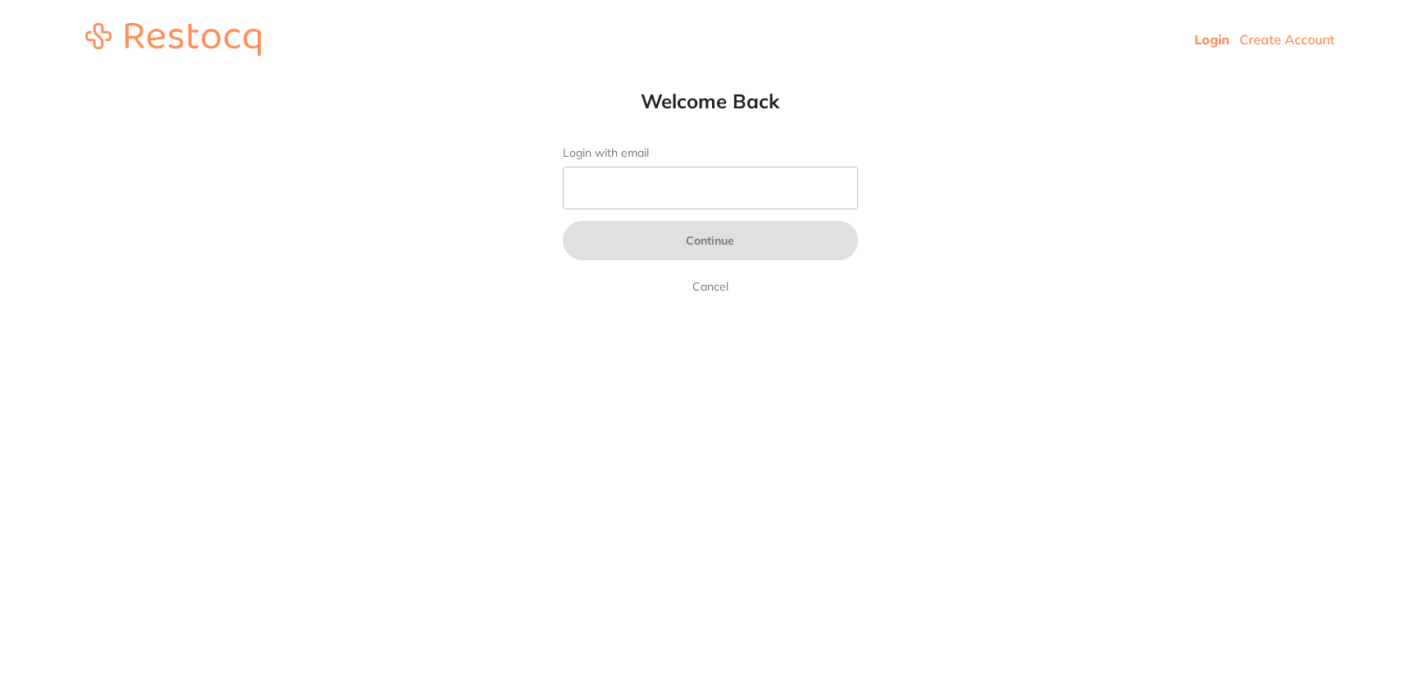 Image resolution: width=1420 pixels, height=692 pixels. What do you see at coordinates (1212, 39) in the screenshot?
I see `a: Login` at bounding box center [1212, 39].